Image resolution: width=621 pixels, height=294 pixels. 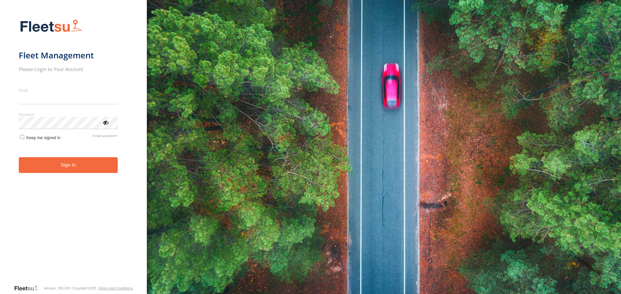 What do you see at coordinates (105, 137) in the screenshot?
I see `a: Forgot password?` at bounding box center [105, 137].